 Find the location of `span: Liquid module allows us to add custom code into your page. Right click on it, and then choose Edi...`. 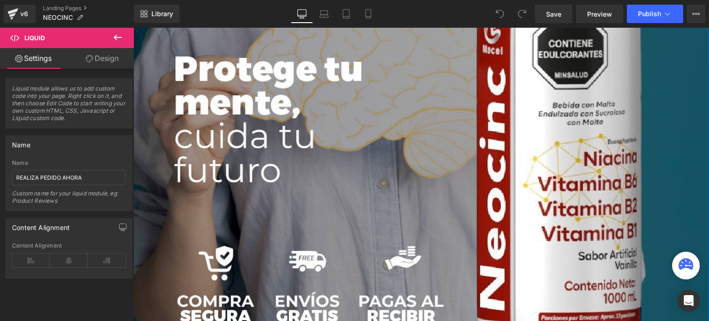

span: Liquid module allows us to add custom code into your page. Right click on it, and then choose Edi... is located at coordinates (69, 106).